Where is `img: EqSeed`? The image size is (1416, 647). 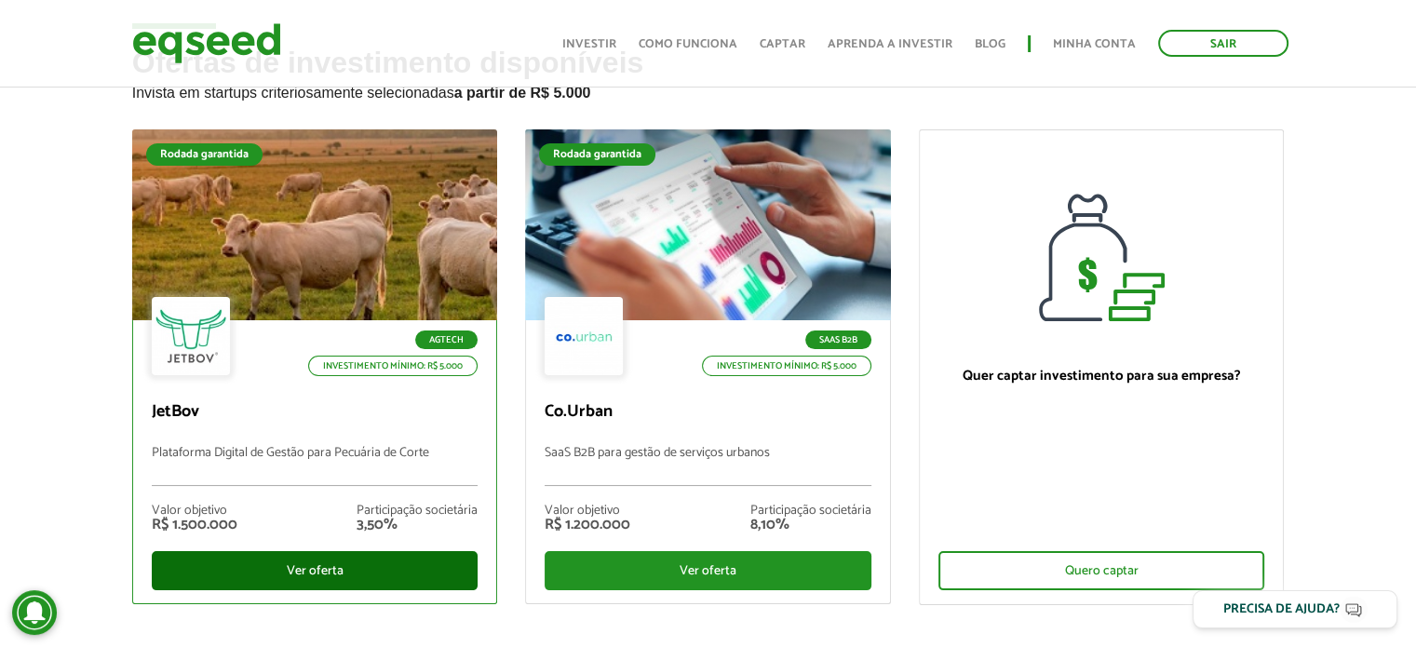 img: EqSeed is located at coordinates (207, 43).